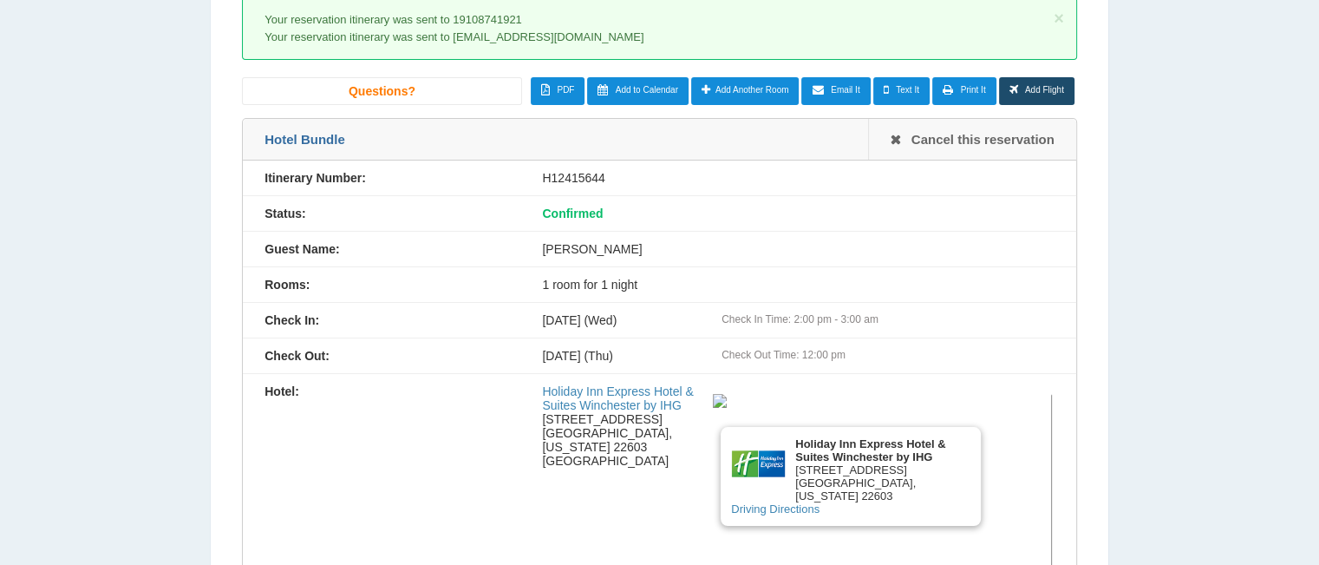 The height and width of the screenshot is (565, 1319). I want to click on a: Text It, so click(901, 91).